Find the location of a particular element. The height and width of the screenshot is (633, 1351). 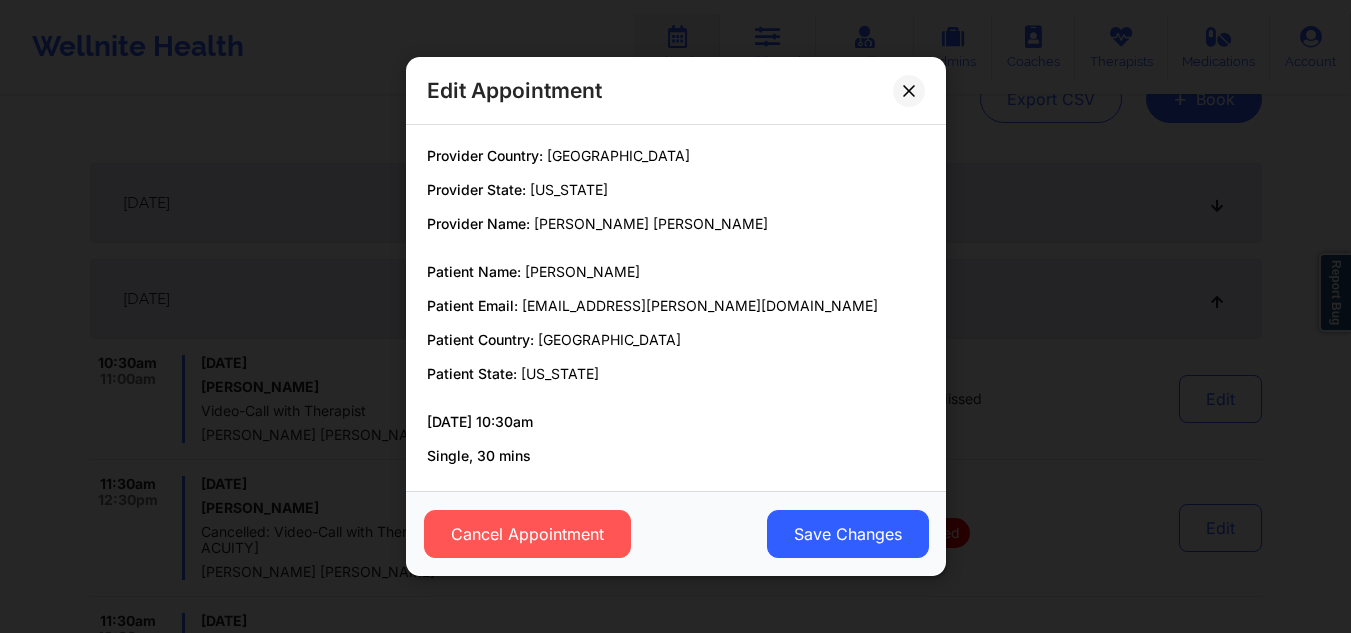

p: Patient Name: is located at coordinates (676, 272).